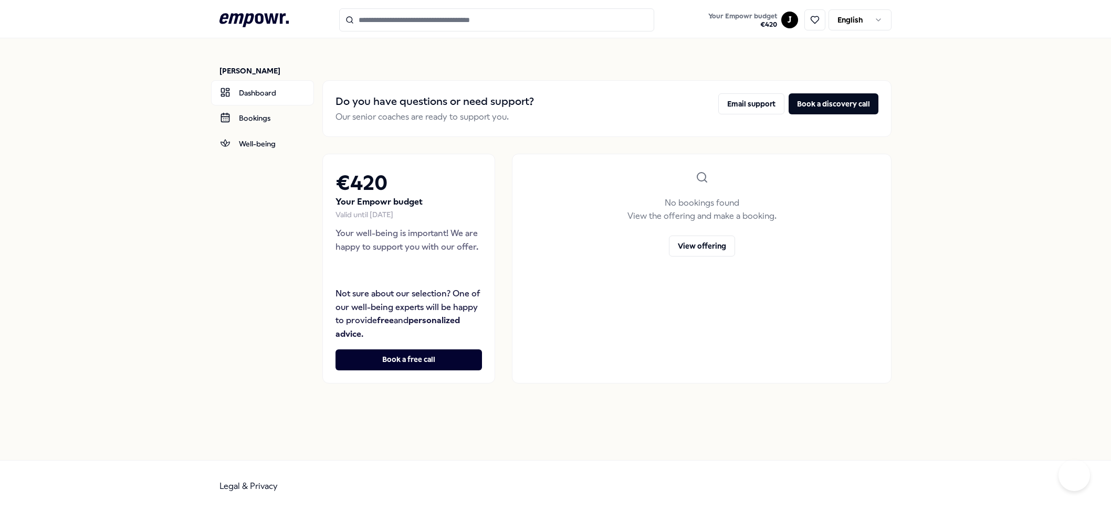 The height and width of the screenshot is (512, 1111). I want to click on strong: free, so click(385, 320).